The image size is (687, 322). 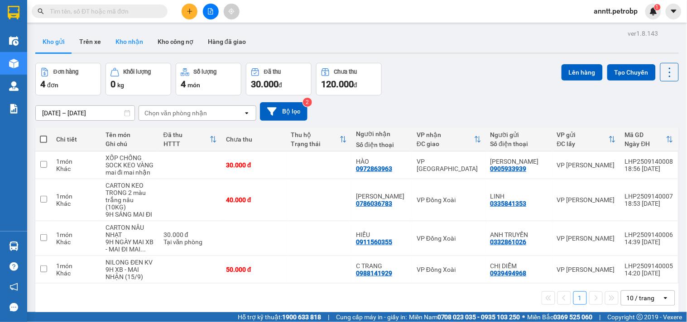 I want to click on span: aim, so click(x=231, y=11).